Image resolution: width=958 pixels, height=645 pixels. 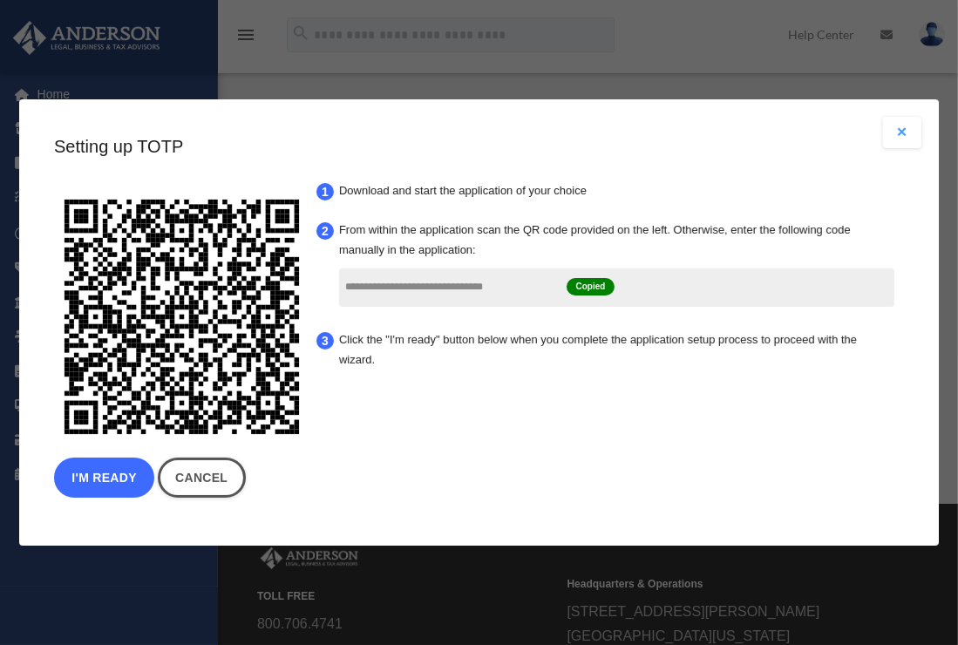 What do you see at coordinates (181, 316) in the screenshot?
I see `img: svg+xml;base64,PHN2ZyB4bWxucz0iaHR0cDovL3d3dy53My5vcmcvMjAwMC9zdmciIHhtbG5zOnhsaW5rPSJodHRwOi8vd3...` at bounding box center [181, 316].